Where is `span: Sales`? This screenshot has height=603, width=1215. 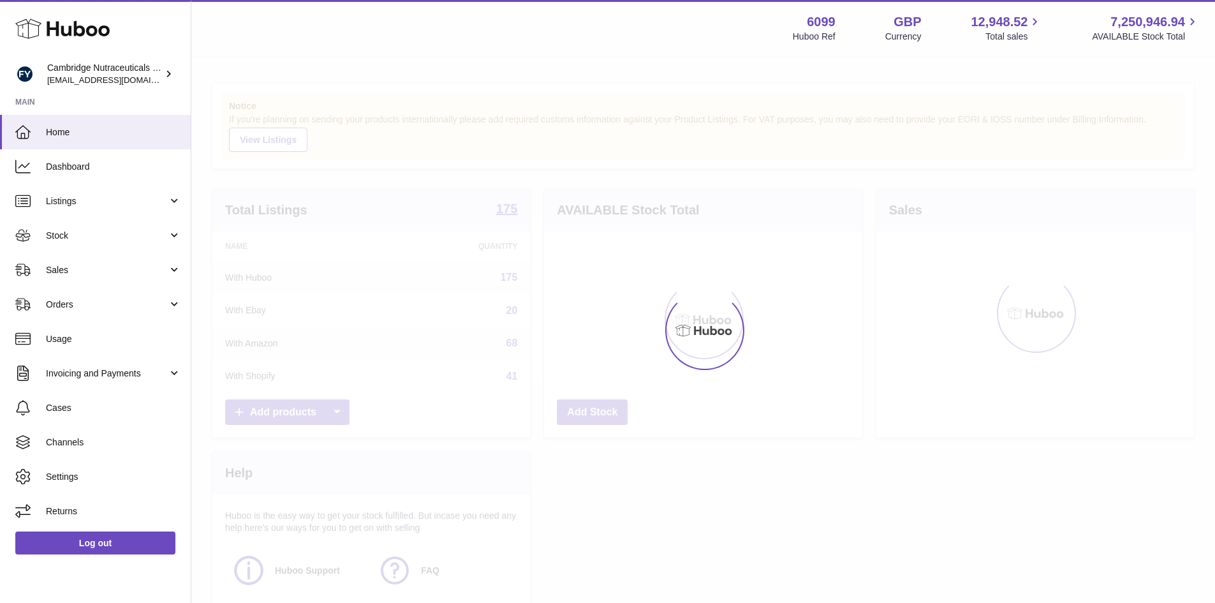 span: Sales is located at coordinates (107, 270).